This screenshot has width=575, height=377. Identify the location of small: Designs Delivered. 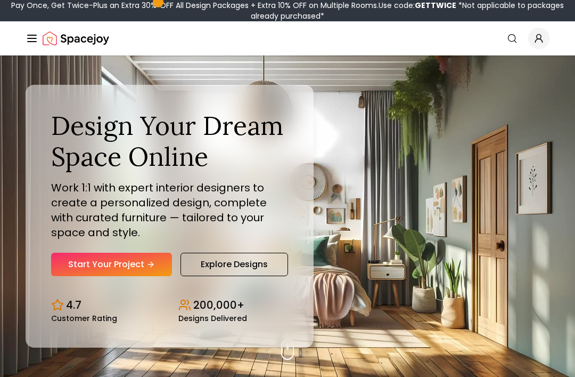
(213, 318).